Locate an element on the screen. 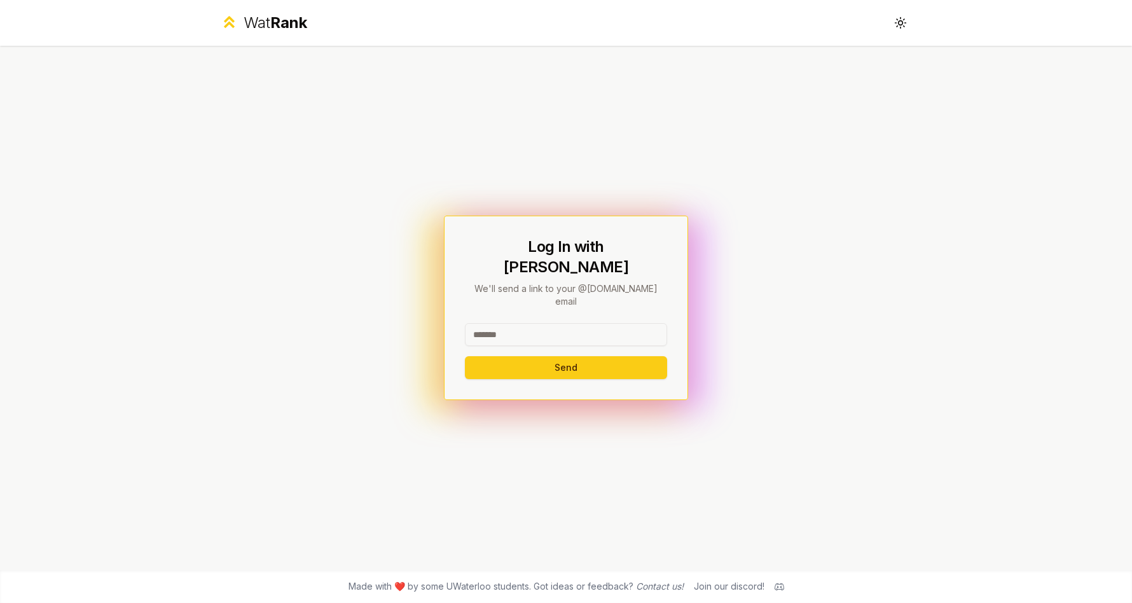  div: Wat is located at coordinates (275, 23).